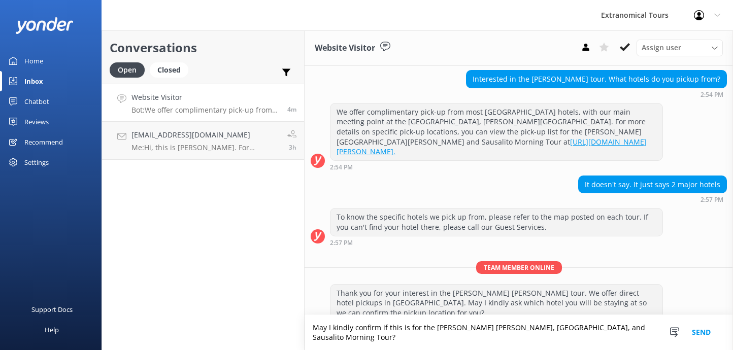 Image resolution: width=733 pixels, height=350 pixels. What do you see at coordinates (519, 268) in the screenshot?
I see `span: Team member online` at bounding box center [519, 268].